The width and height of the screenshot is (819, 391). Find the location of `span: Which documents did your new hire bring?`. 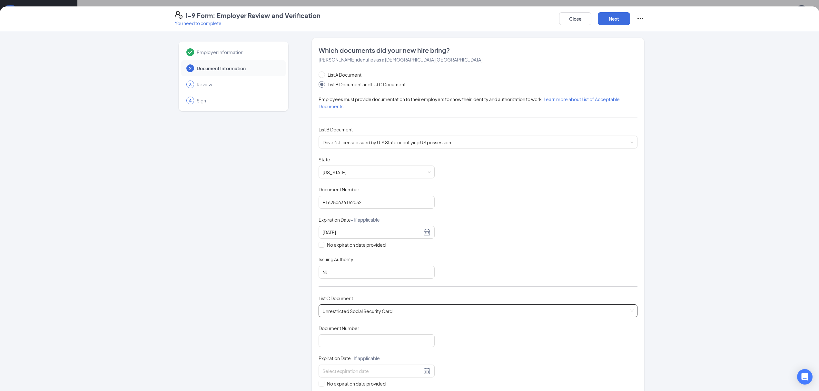

span: Which documents did your new hire bring? is located at coordinates (478, 50).